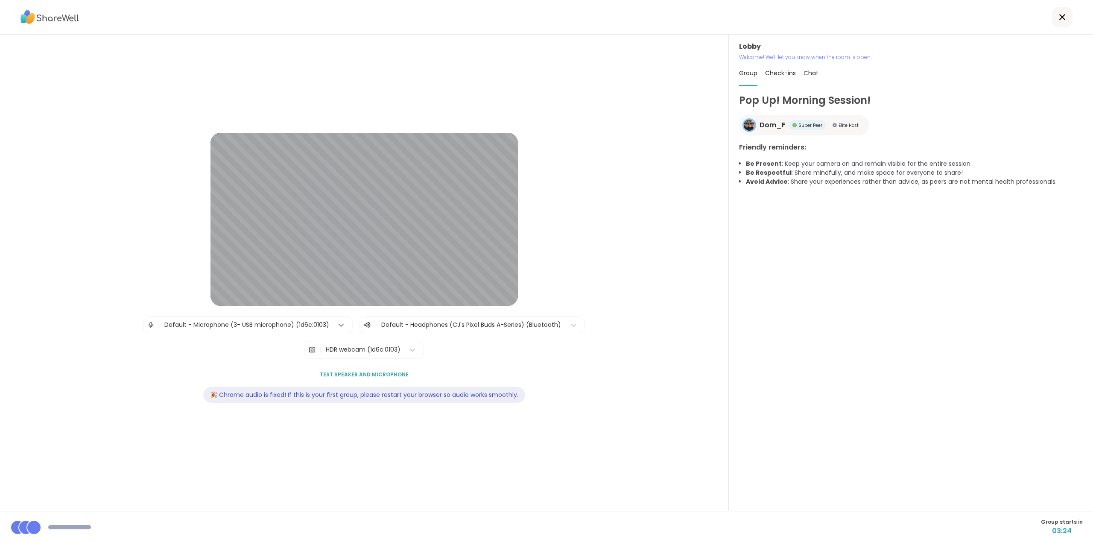  I want to click on button: Test speaker and microphone, so click(364, 375).